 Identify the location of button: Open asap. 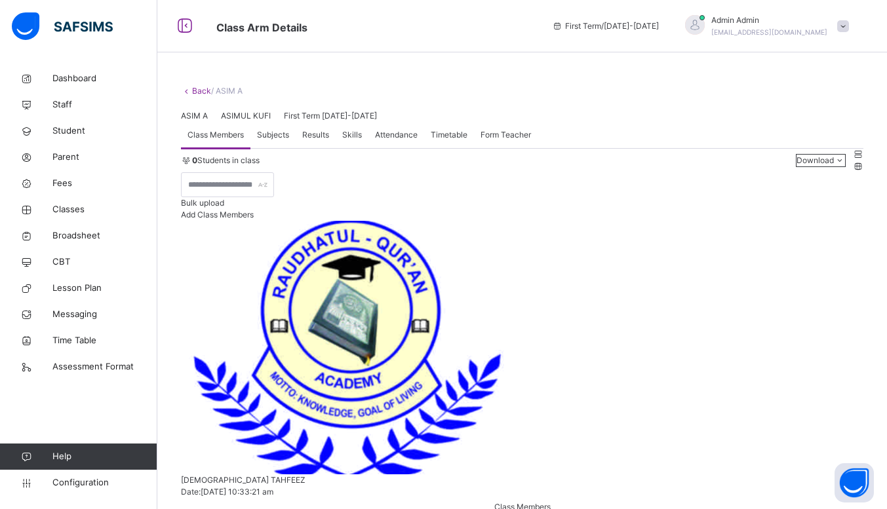
(854, 483).